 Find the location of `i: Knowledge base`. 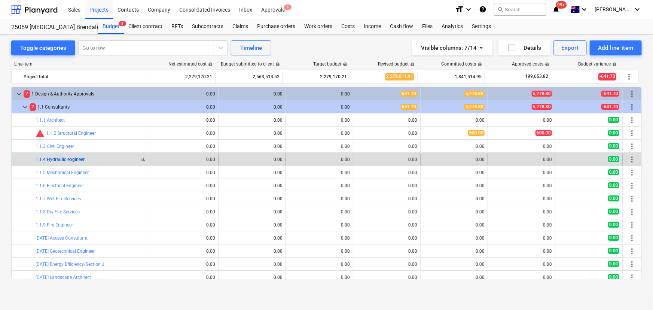

i: Knowledge base is located at coordinates (483, 9).